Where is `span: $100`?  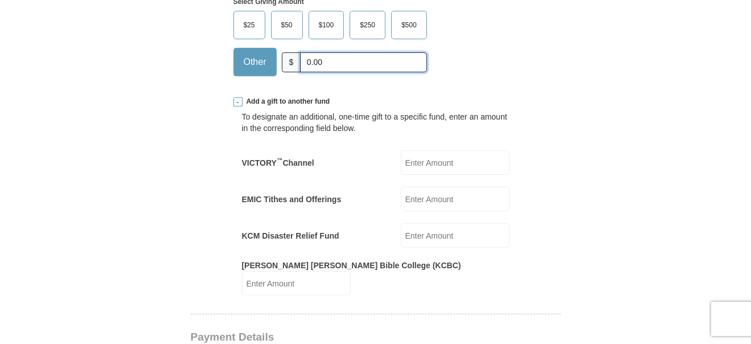
span: $100 is located at coordinates (326, 25).